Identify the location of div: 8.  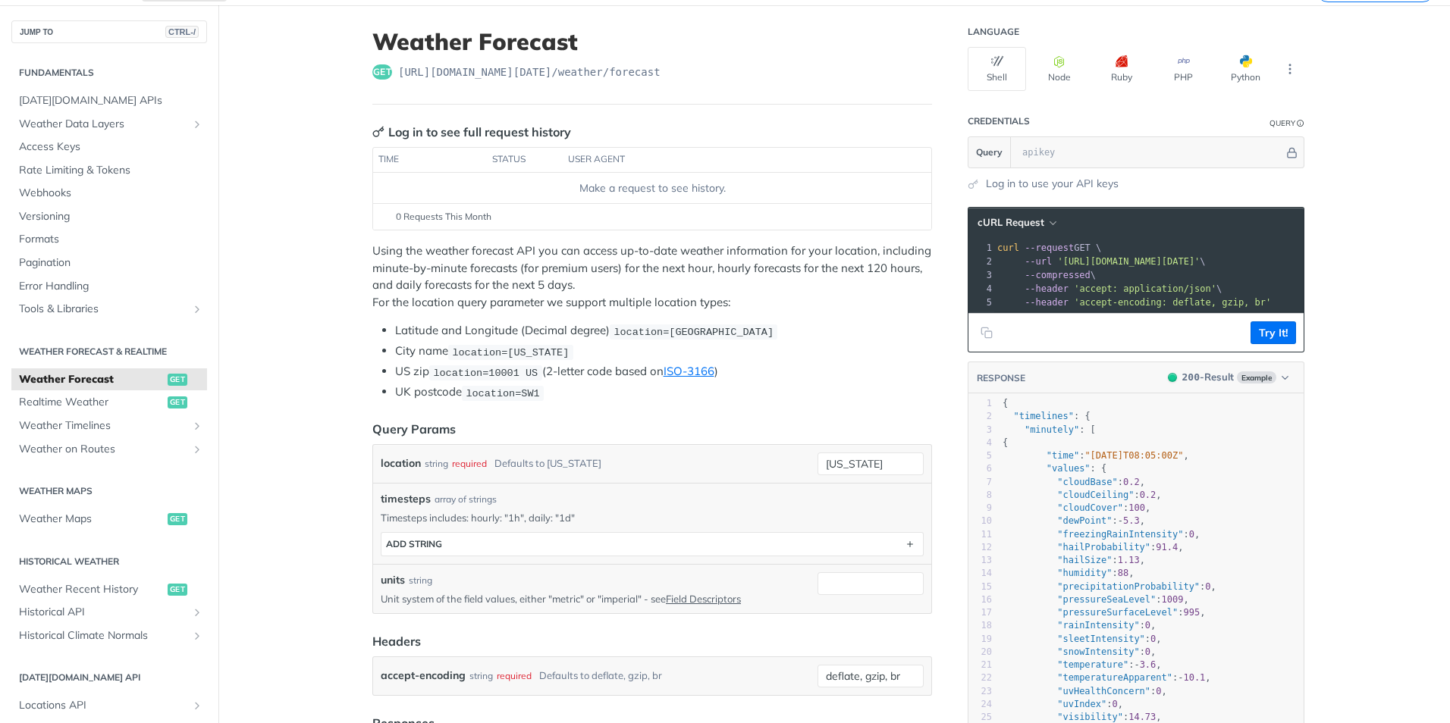
(980, 495).